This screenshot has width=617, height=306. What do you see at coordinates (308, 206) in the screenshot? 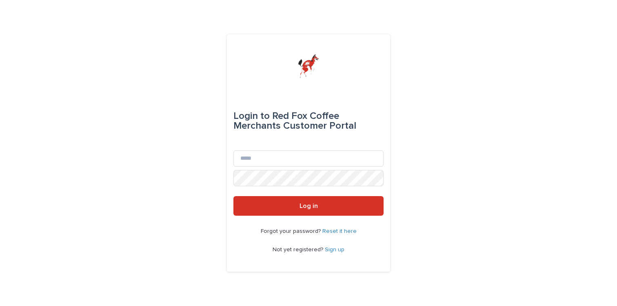
I see `button: Log in` at bounding box center [308, 206].